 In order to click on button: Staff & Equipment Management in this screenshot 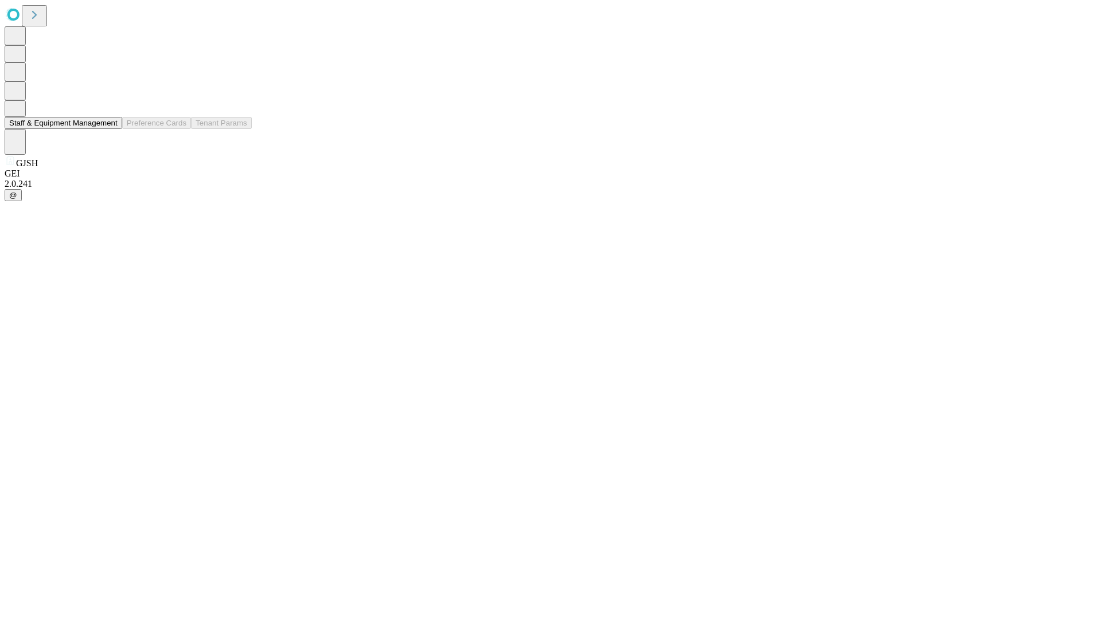, I will do `click(63, 123)`.